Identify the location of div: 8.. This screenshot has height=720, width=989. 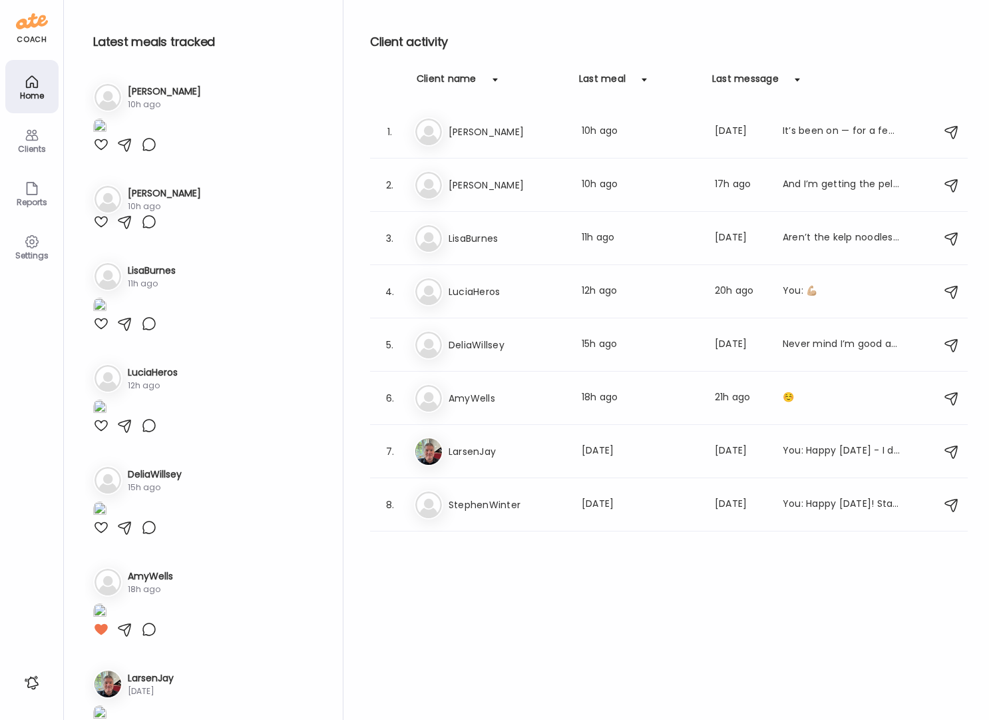
(390, 505).